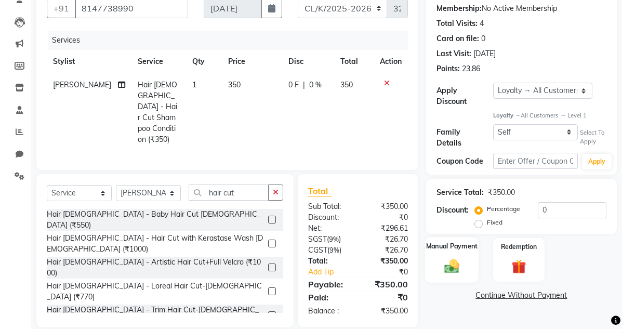 This screenshot has height=329, width=622. I want to click on div: Last Visit:, so click(453, 53).